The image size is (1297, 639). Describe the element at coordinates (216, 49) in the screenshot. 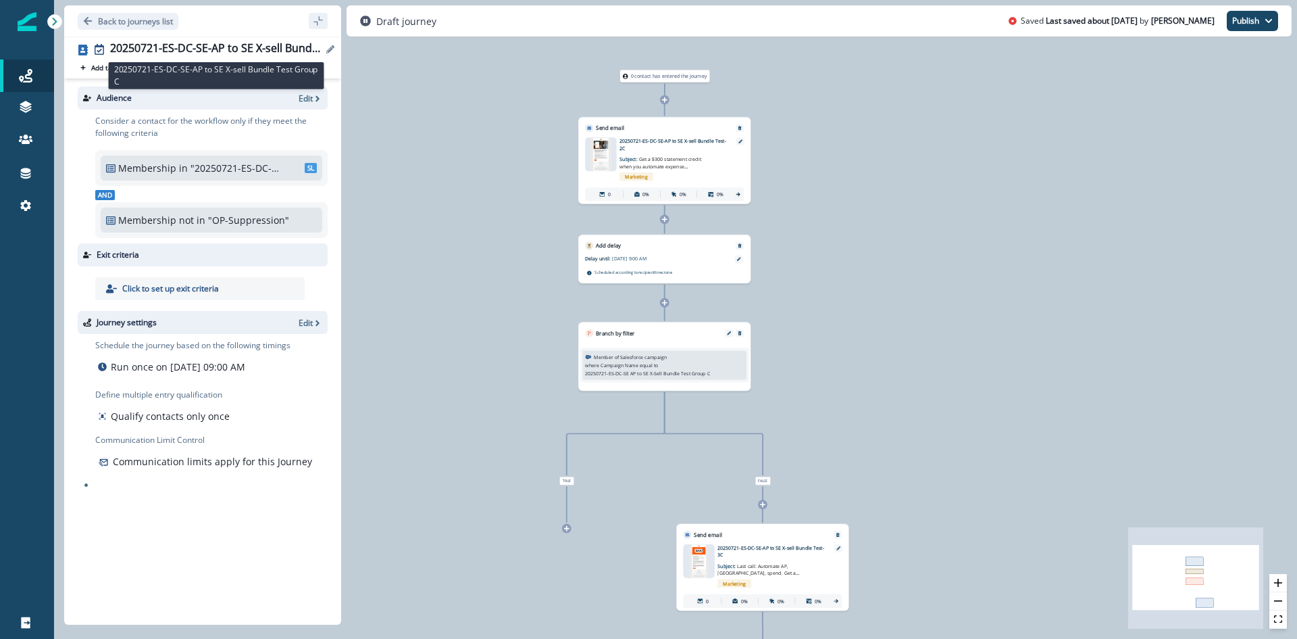

I see `div: 20250721-ES-DC-SE-AP to SE X-sell Bundle Test Group C` at that location.